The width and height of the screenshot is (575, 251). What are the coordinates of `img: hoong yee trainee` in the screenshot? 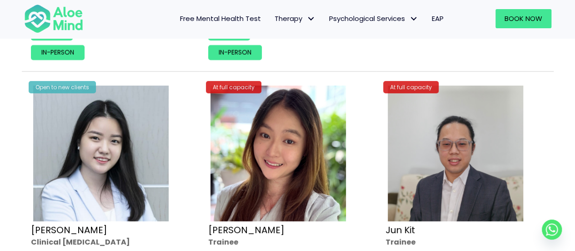 It's located at (278, 153).